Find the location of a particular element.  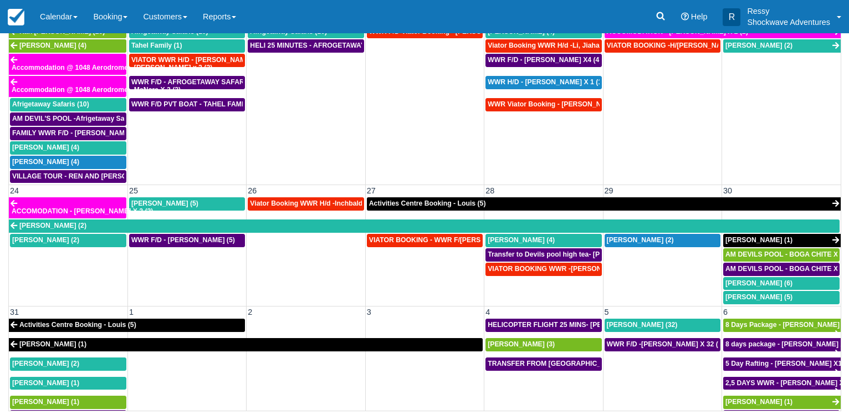

span: 24 is located at coordinates (14, 191).